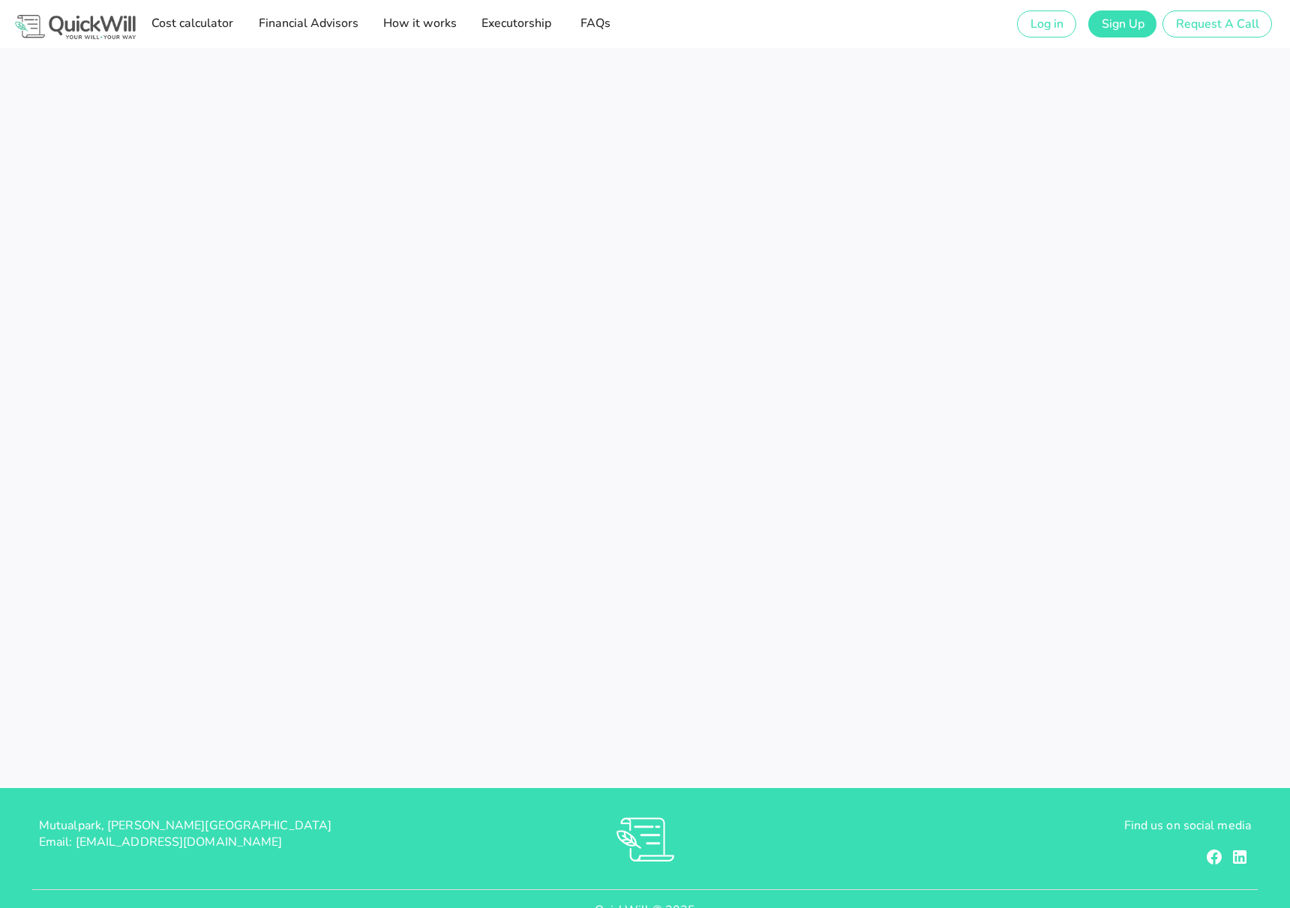  Describe the element at coordinates (1046, 24) in the screenshot. I see `span: Log in` at that location.